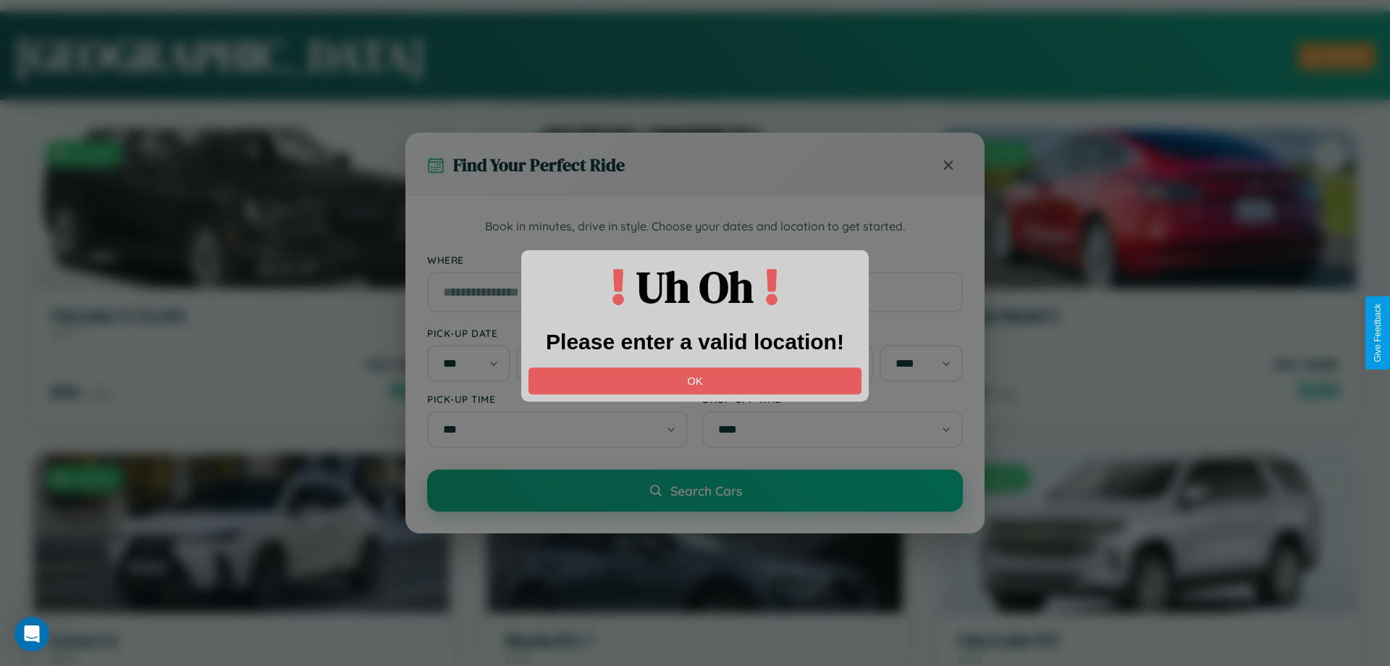  What do you see at coordinates (695, 227) in the screenshot?
I see `p: Book in minutes, drive in style. Choose your dates and location to get started.` at bounding box center [695, 227].